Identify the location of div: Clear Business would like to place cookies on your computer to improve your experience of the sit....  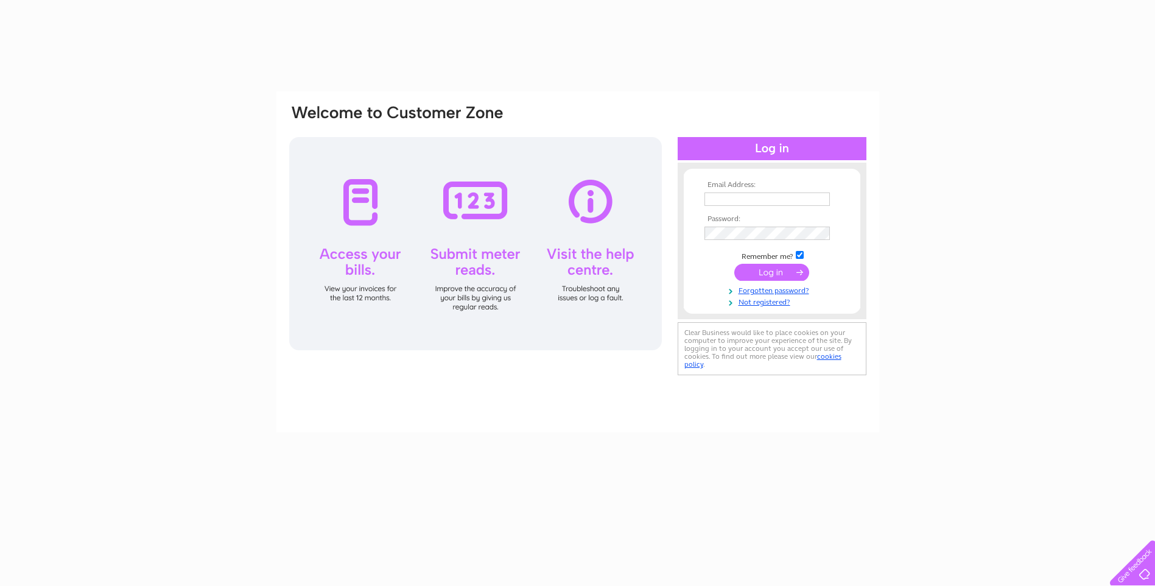
(772, 348).